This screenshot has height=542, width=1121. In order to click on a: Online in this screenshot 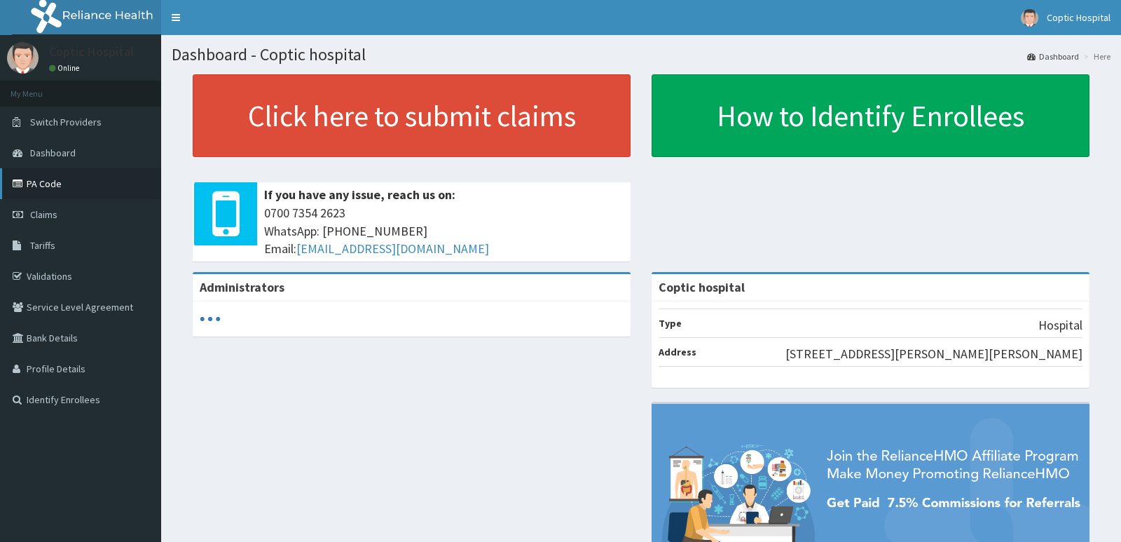, I will do `click(66, 68)`.